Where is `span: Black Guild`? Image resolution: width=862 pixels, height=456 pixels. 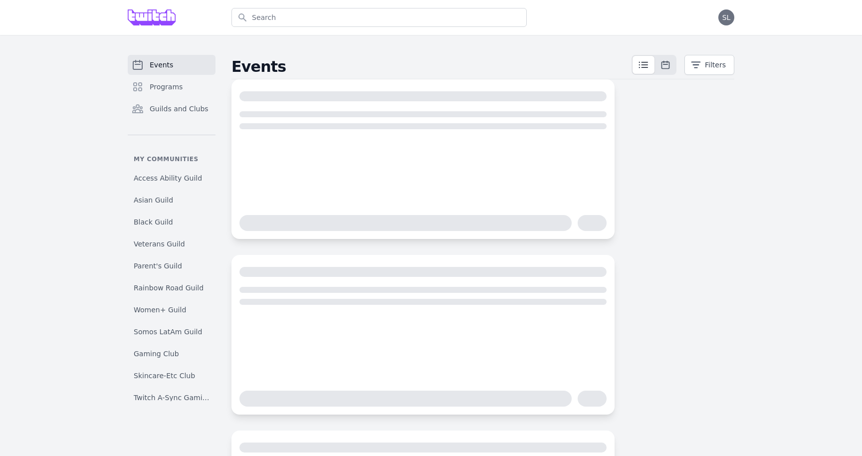 span: Black Guild is located at coordinates (153, 222).